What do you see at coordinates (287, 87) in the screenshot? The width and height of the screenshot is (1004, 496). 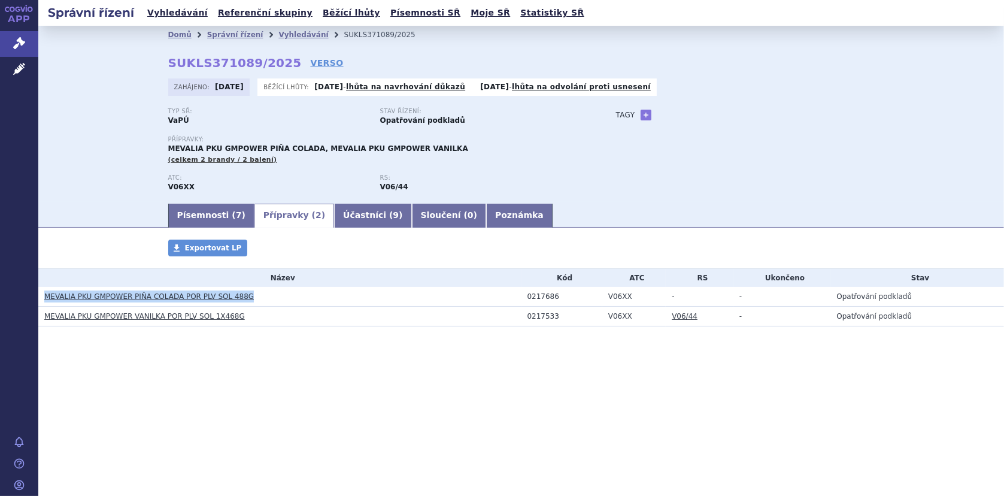 I see `span: Běžící lhůty:` at bounding box center [287, 87].